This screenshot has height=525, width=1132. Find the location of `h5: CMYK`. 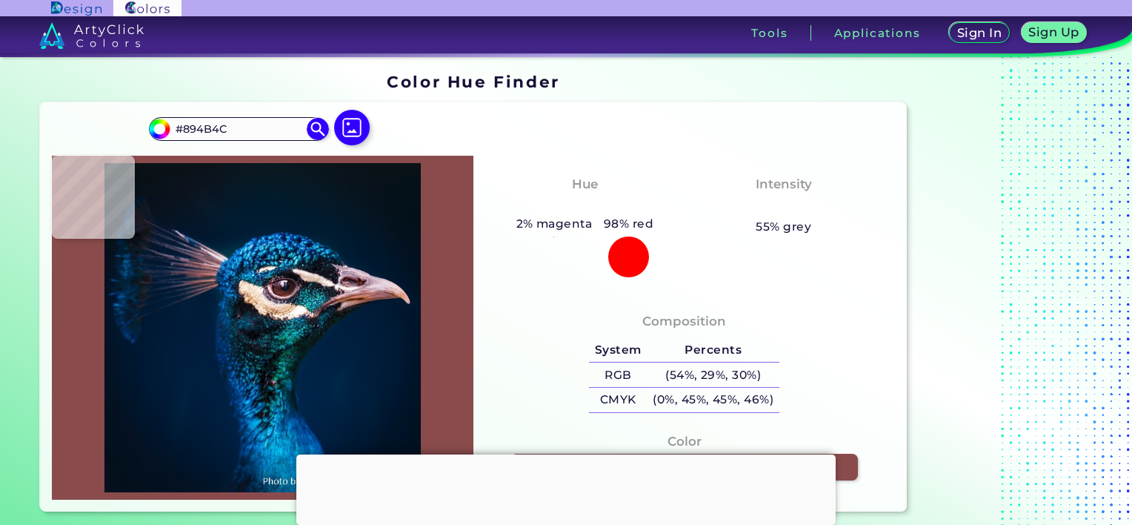

h5: CMYK is located at coordinates (618, 399).